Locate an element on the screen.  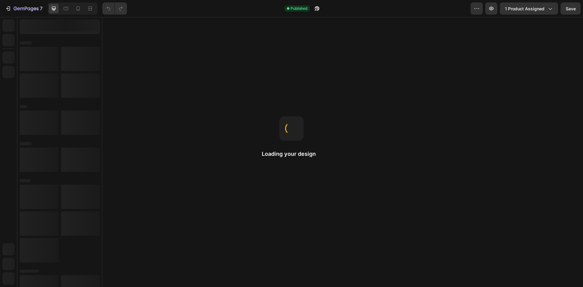
p: 7 is located at coordinates (41, 9).